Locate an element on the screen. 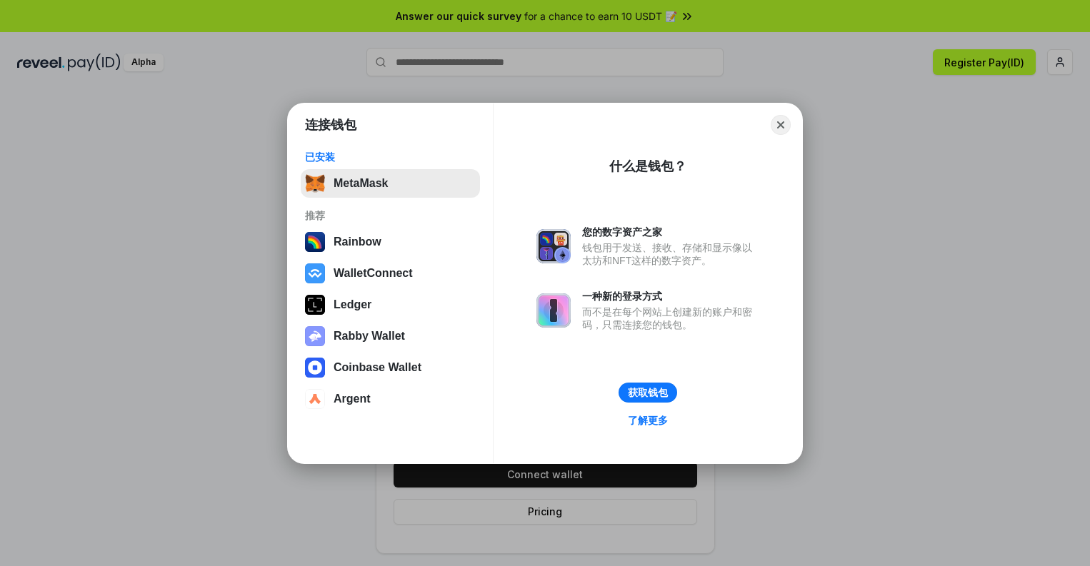 This screenshot has width=1090, height=566. button: Ledger is located at coordinates (390, 305).